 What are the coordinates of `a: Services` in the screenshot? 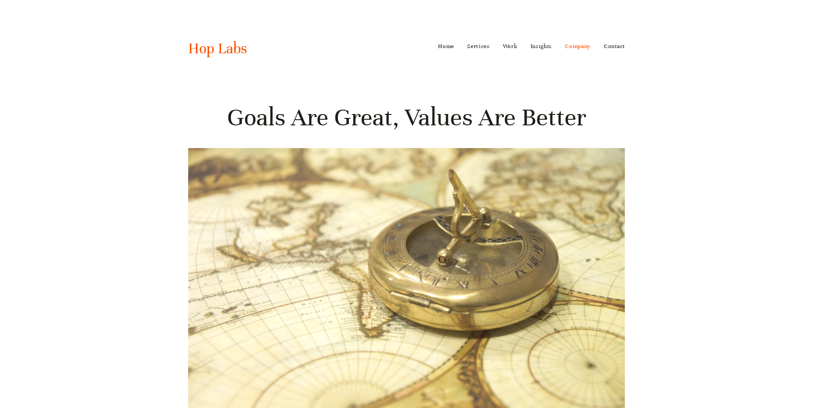 It's located at (478, 46).